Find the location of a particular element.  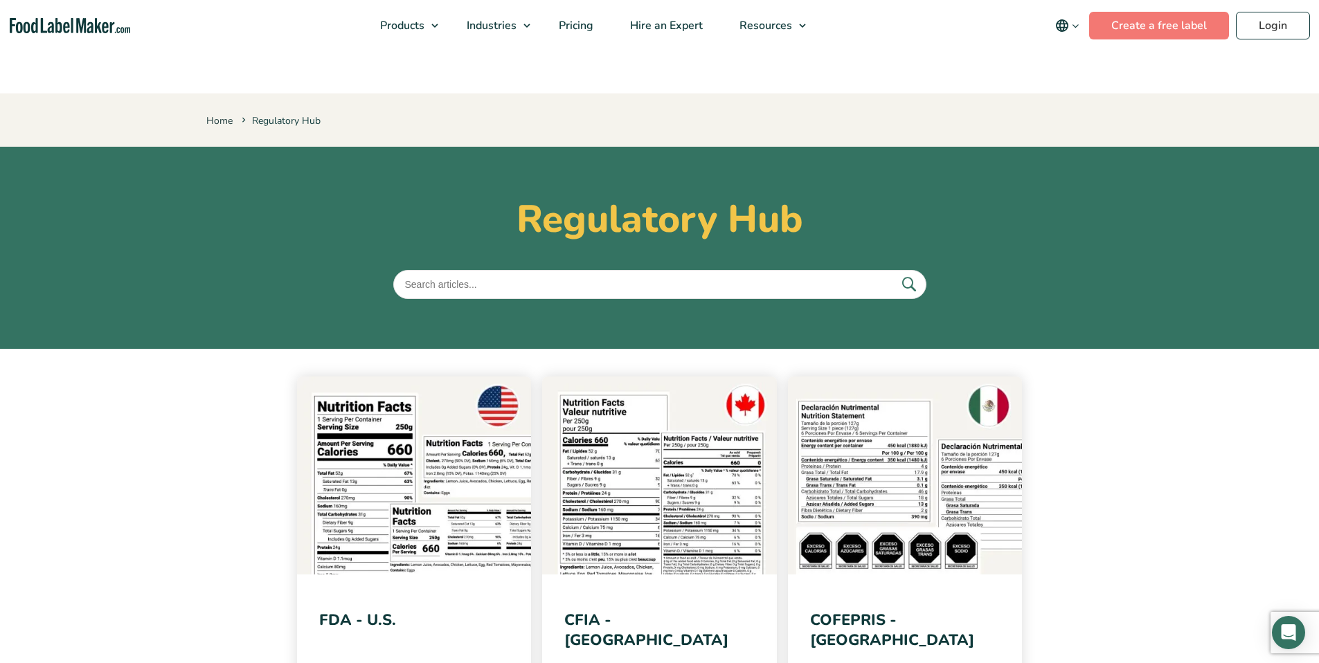

span: Industries is located at coordinates (490, 26).